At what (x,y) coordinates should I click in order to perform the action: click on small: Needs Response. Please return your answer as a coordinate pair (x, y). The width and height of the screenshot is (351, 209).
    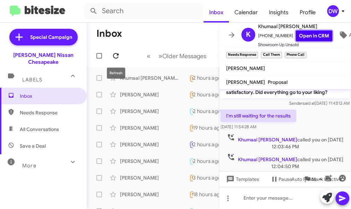
    Looking at the image, I should click on (242, 55).